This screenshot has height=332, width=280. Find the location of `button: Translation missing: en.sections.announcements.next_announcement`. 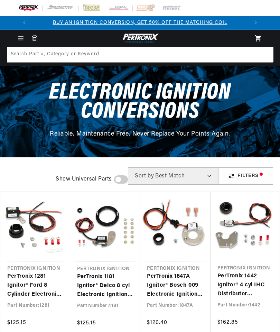

button: Translation missing: en.sections.announcements.next_announcement is located at coordinates (256, 23).